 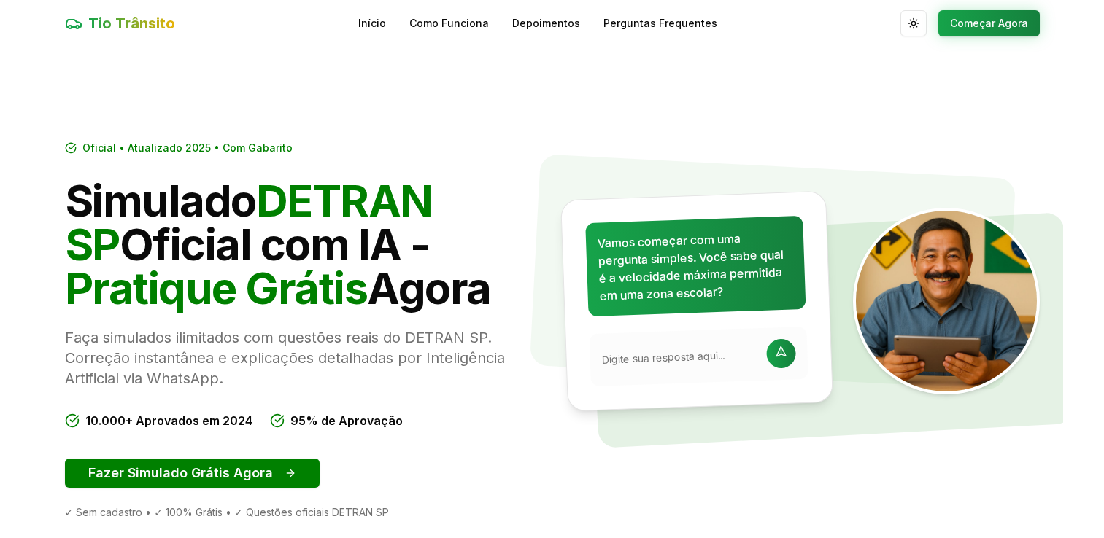 What do you see at coordinates (546, 23) in the screenshot?
I see `a: Depoimentos` at bounding box center [546, 23].